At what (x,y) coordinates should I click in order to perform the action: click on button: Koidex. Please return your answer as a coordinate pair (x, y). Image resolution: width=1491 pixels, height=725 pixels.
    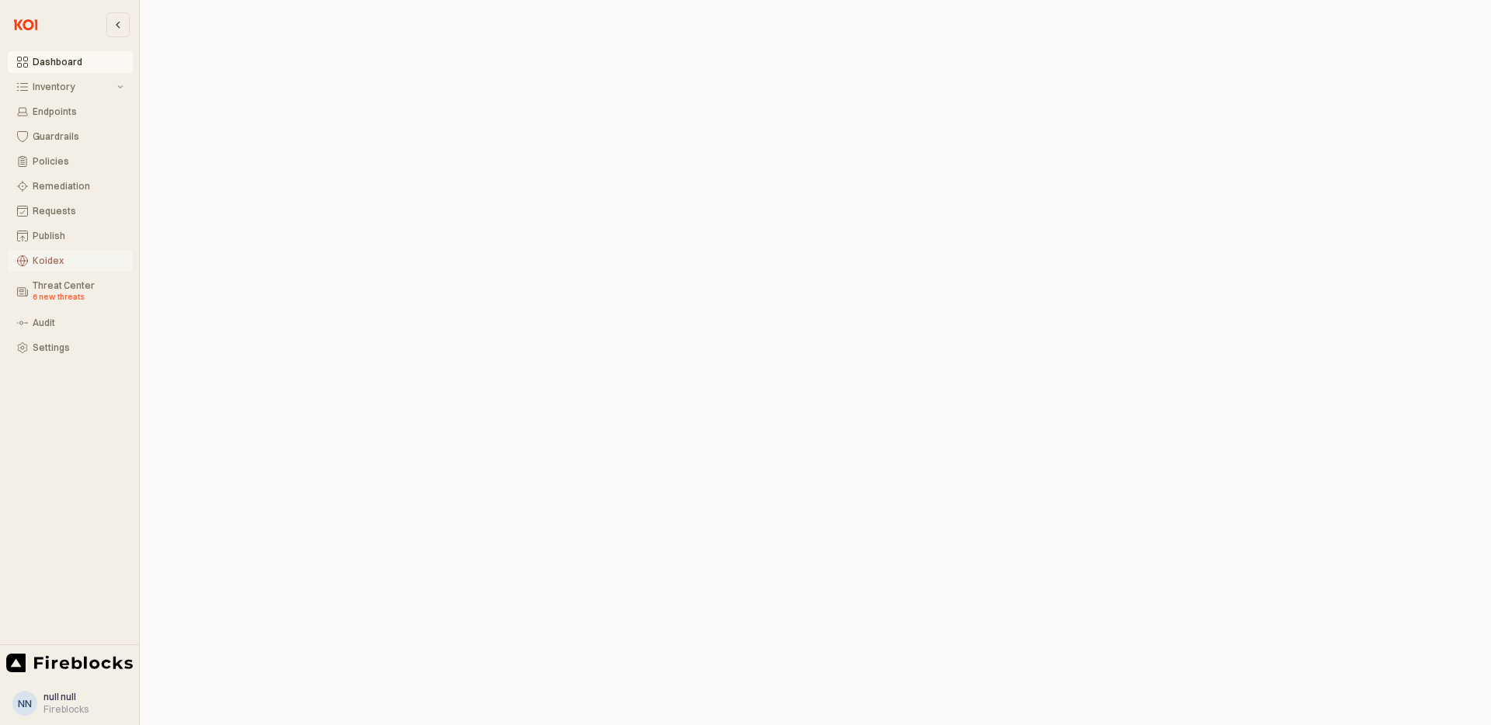
    Looking at the image, I should click on (70, 261).